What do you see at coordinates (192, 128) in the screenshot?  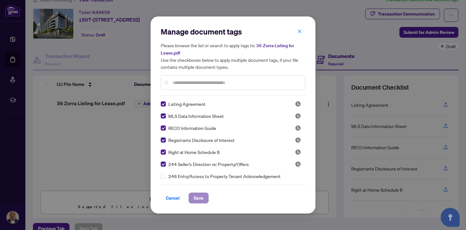 I see `span: RECO Information Guide` at bounding box center [192, 128].